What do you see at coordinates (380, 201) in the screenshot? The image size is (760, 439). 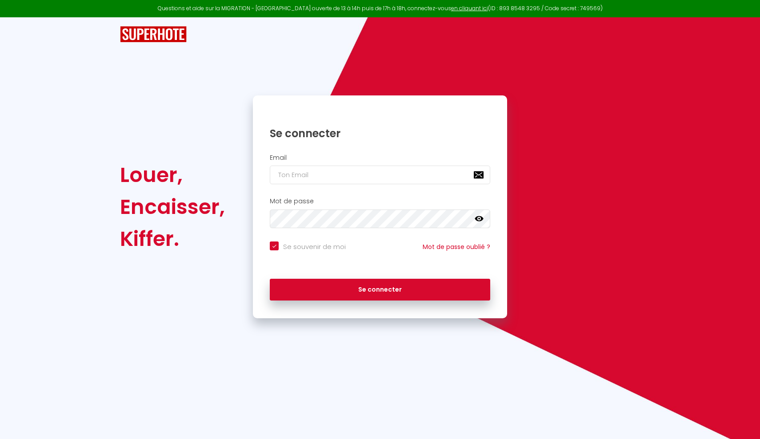 I see `h2: Mot de passe` at bounding box center [380, 201].